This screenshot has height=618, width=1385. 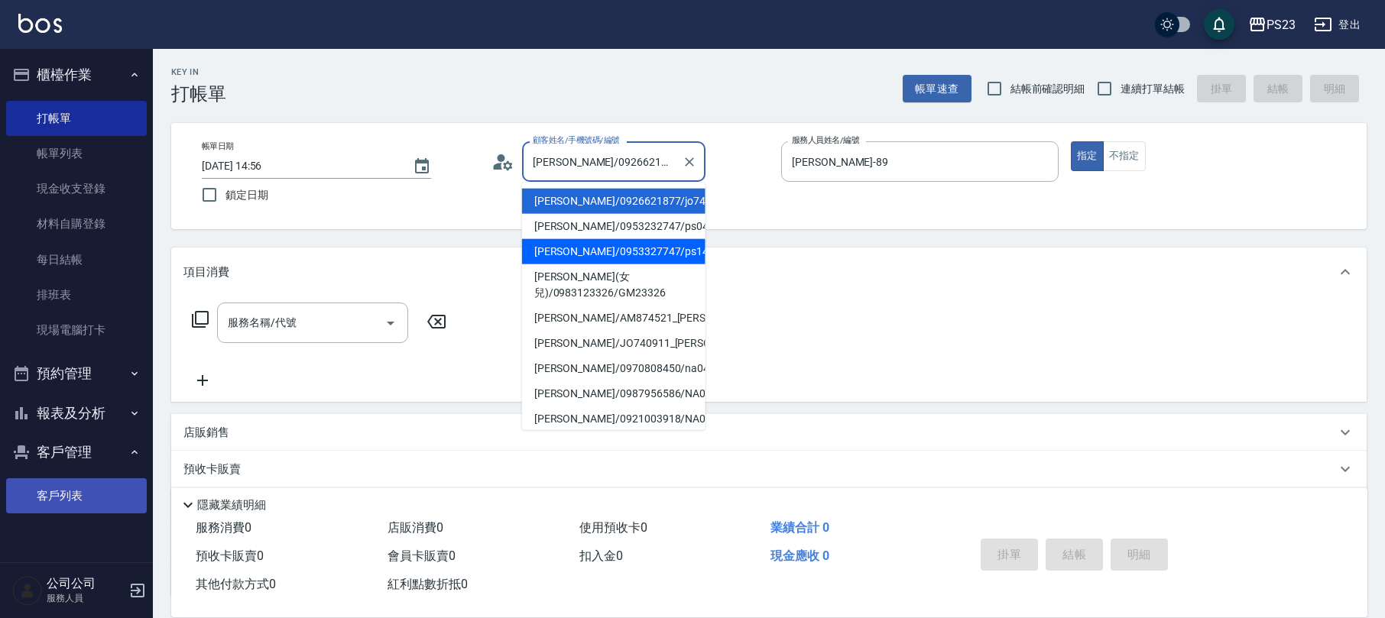 What do you see at coordinates (422, 167) in the screenshot?
I see `button: Choose date, selected date is 2025-10-08` at bounding box center [422, 167].